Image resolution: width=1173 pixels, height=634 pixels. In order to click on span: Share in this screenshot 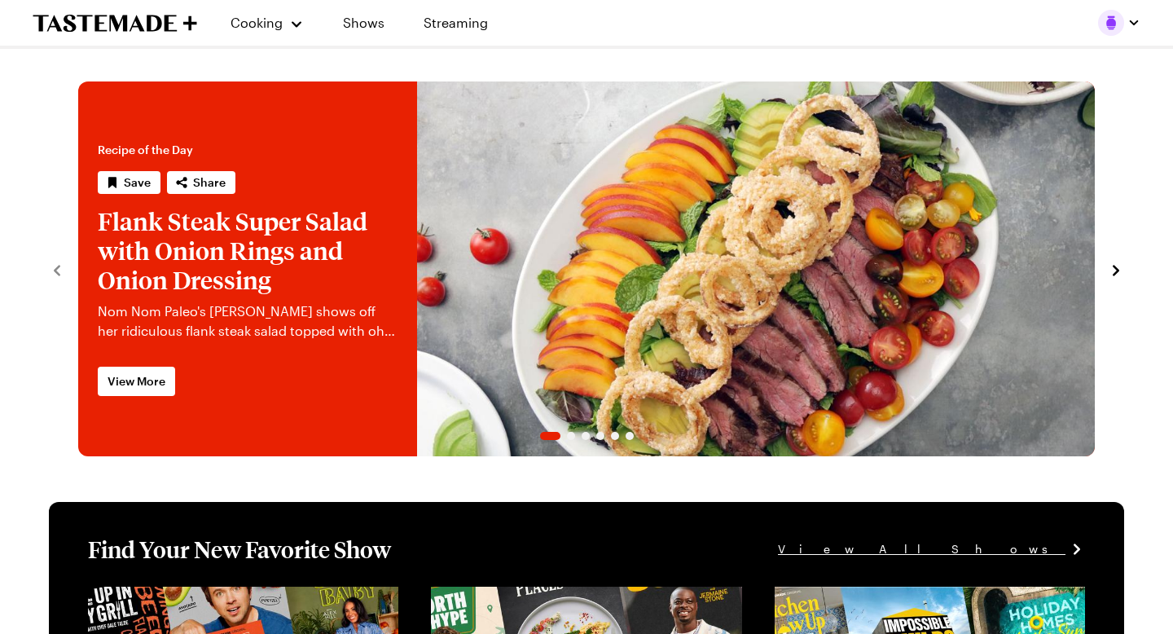, I will do `click(209, 182)`.